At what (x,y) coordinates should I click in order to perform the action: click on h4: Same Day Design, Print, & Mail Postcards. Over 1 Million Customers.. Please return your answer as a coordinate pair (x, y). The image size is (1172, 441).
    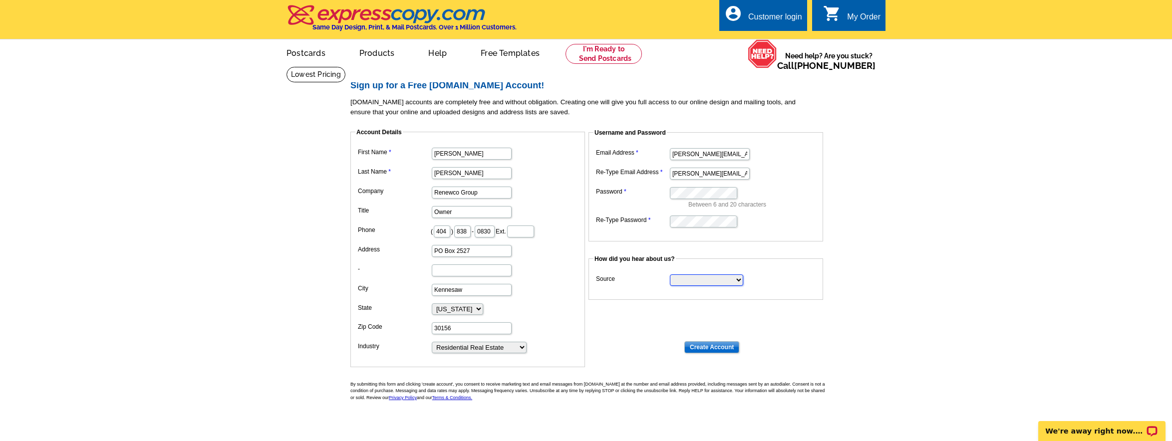
    Looking at the image, I should click on (414, 27).